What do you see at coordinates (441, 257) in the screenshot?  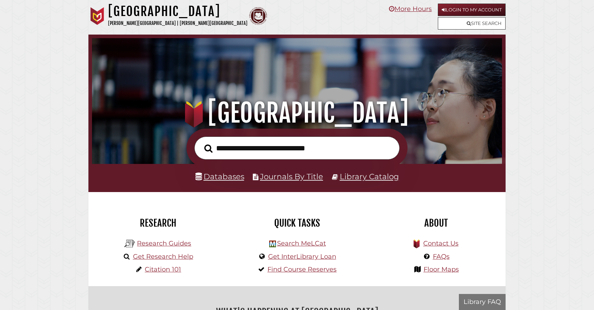 I see `a: FAQs` at bounding box center [441, 257].